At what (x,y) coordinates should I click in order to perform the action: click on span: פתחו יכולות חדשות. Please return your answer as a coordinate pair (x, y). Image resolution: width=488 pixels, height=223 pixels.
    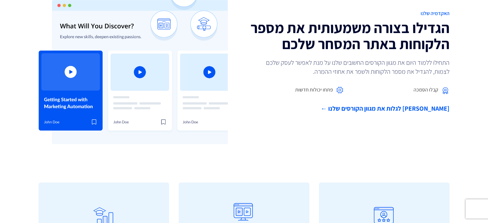
    Looking at the image, I should click on (314, 90).